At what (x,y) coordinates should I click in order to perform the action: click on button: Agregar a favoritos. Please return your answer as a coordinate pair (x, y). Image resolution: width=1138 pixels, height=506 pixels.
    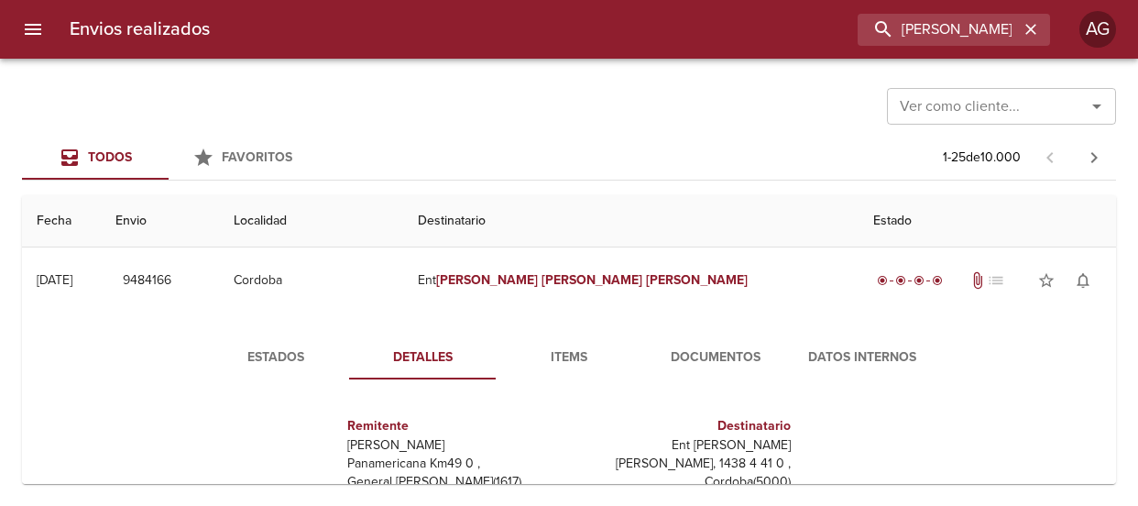
    Looking at the image, I should click on (1047, 280).